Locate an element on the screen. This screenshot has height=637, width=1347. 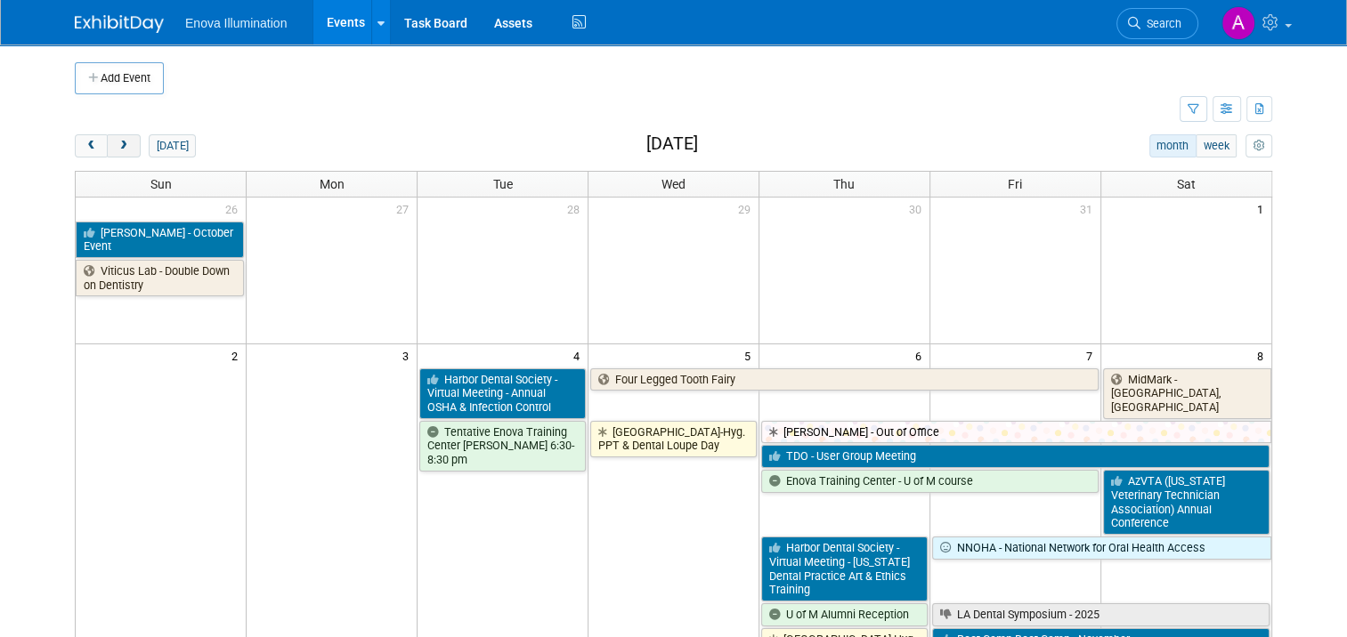
span: 8 is located at coordinates (1263, 355).